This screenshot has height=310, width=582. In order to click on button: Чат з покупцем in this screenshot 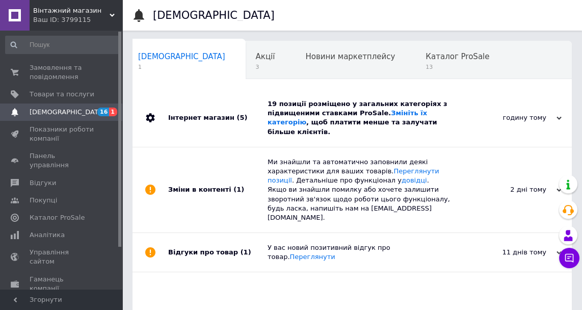, I will do `click(570, 258)`.